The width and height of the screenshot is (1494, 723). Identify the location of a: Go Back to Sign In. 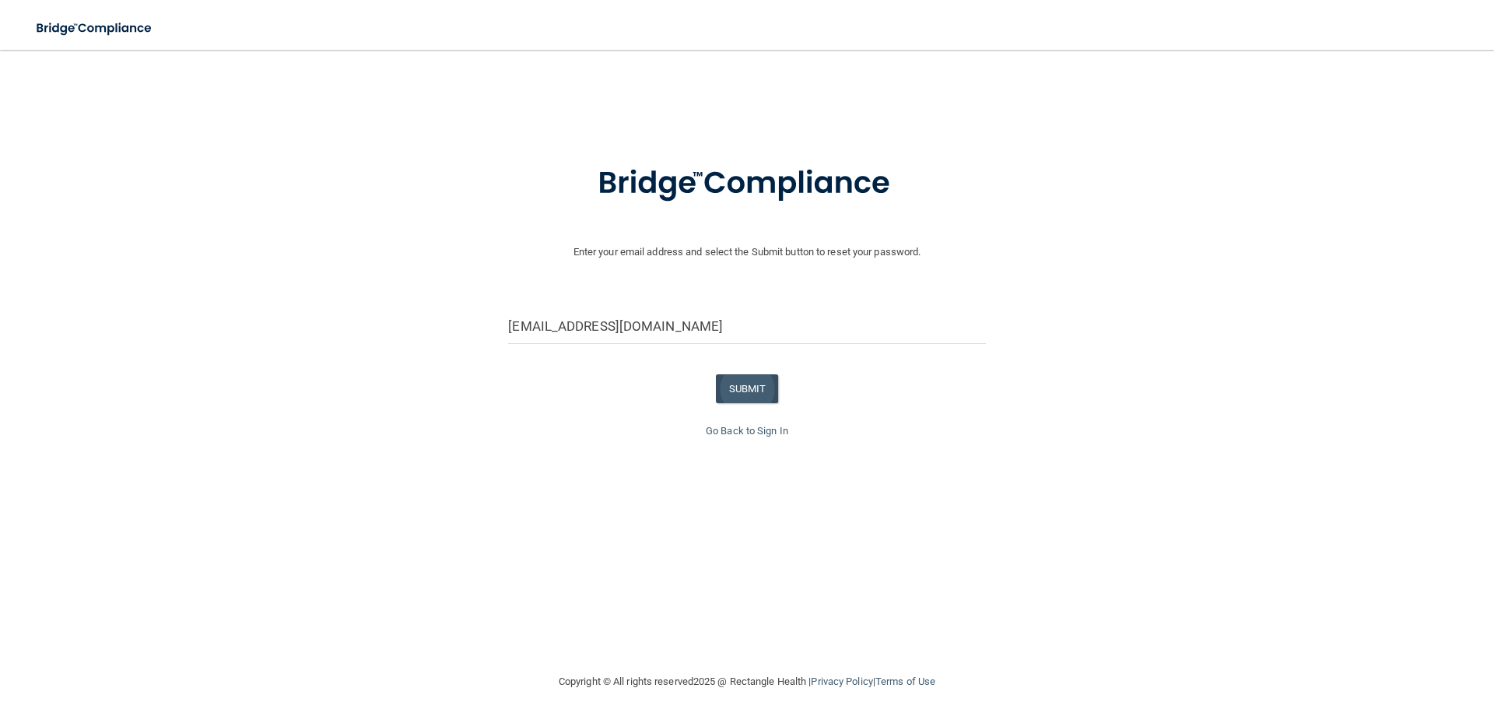
(747, 430).